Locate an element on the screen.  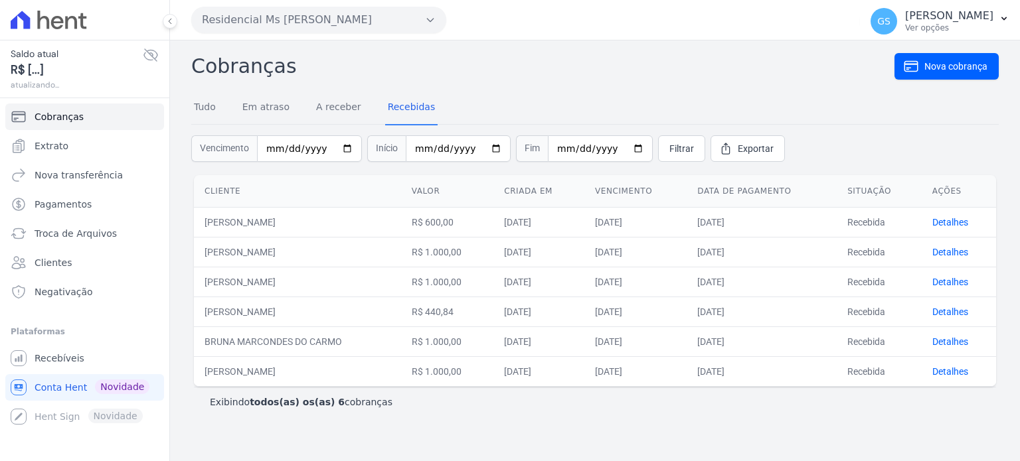
div: Plataformas is located at coordinates (84, 332).